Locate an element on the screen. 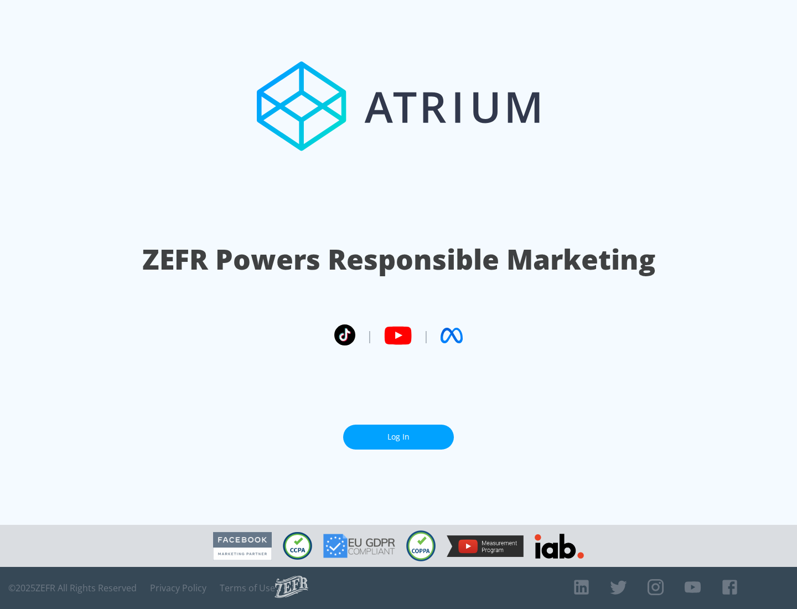  a: Terms of Use is located at coordinates (247, 588).